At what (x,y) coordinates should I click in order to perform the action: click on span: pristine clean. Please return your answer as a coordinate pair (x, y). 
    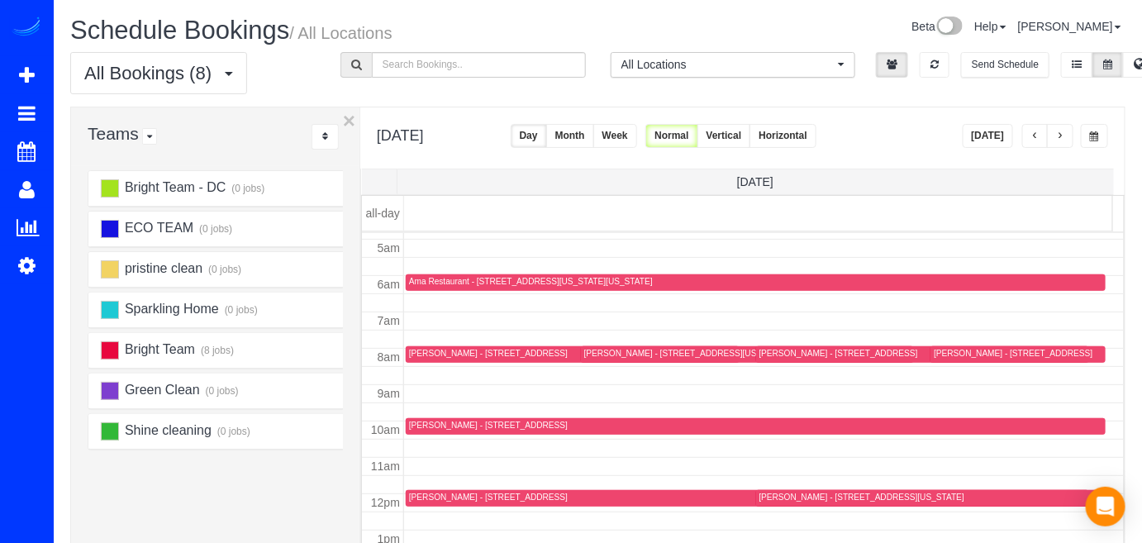
    Looking at the image, I should click on (162, 268).